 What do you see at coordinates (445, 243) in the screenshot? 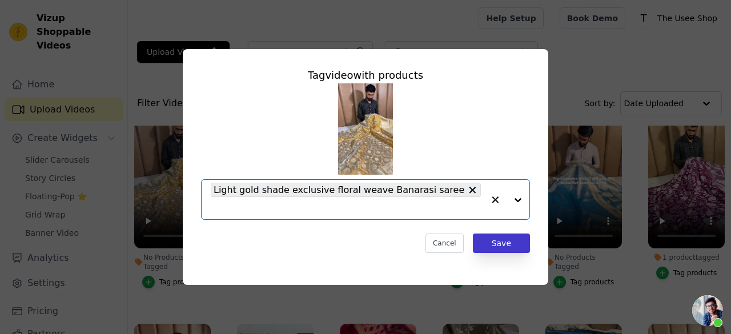
I see `button: Cancel` at bounding box center [445, 243].